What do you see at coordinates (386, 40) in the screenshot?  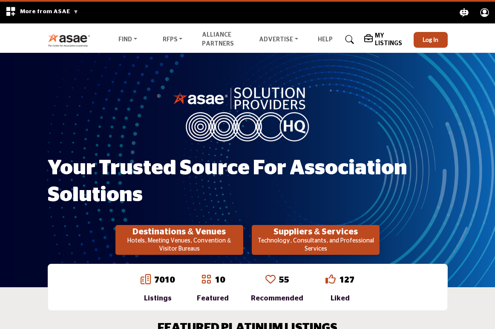 I see `div: My Listings` at bounding box center [386, 40].